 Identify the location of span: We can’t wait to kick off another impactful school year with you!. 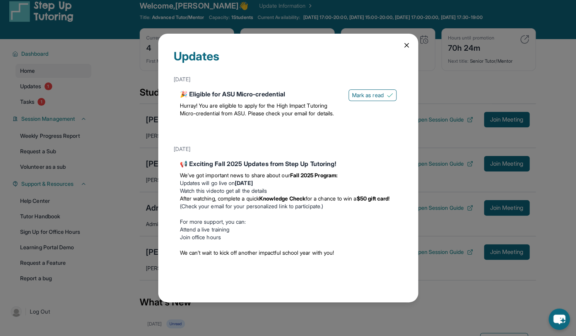
(257, 252).